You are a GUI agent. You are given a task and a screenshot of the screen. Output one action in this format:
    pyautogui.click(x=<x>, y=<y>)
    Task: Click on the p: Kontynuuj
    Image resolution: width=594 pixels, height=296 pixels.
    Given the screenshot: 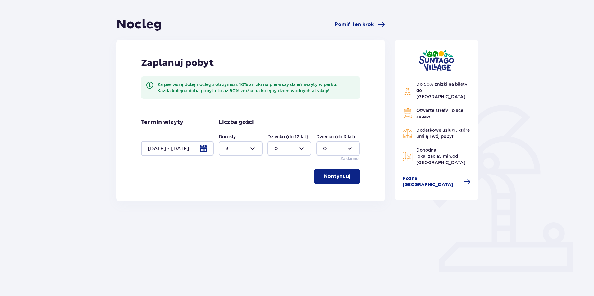 What is the action you would take?
    pyautogui.click(x=337, y=177)
    